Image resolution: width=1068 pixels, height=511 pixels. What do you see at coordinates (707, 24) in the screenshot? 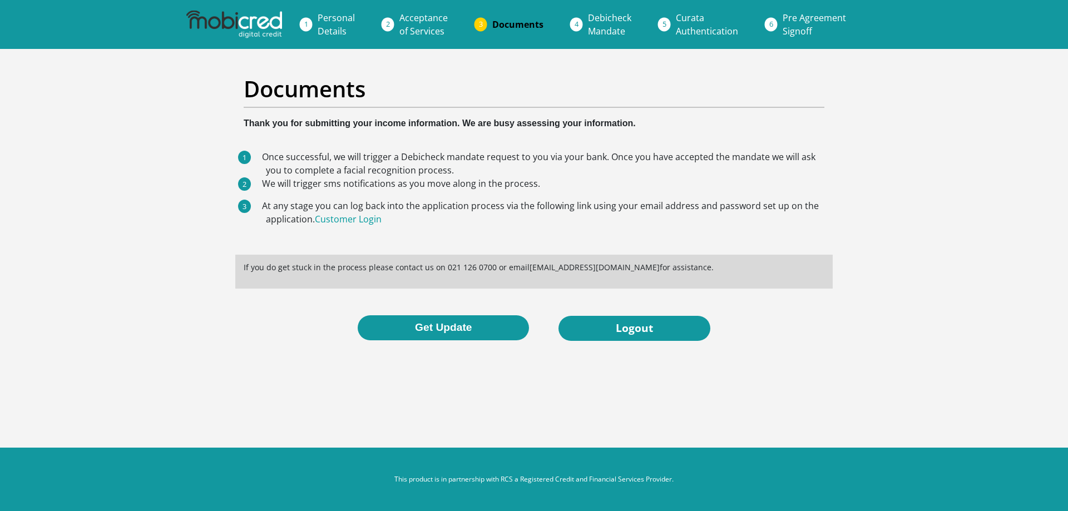
I see `a: CurataAuthentication` at bounding box center [707, 24].